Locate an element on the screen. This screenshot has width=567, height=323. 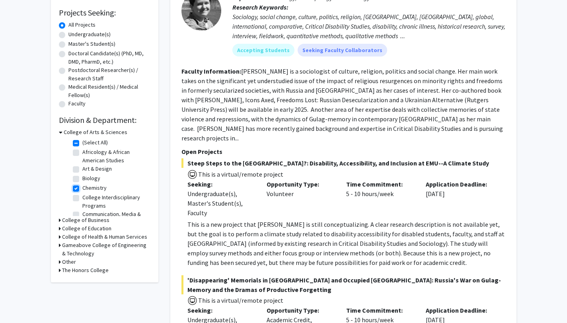
label: Art & Design is located at coordinates (97, 169).